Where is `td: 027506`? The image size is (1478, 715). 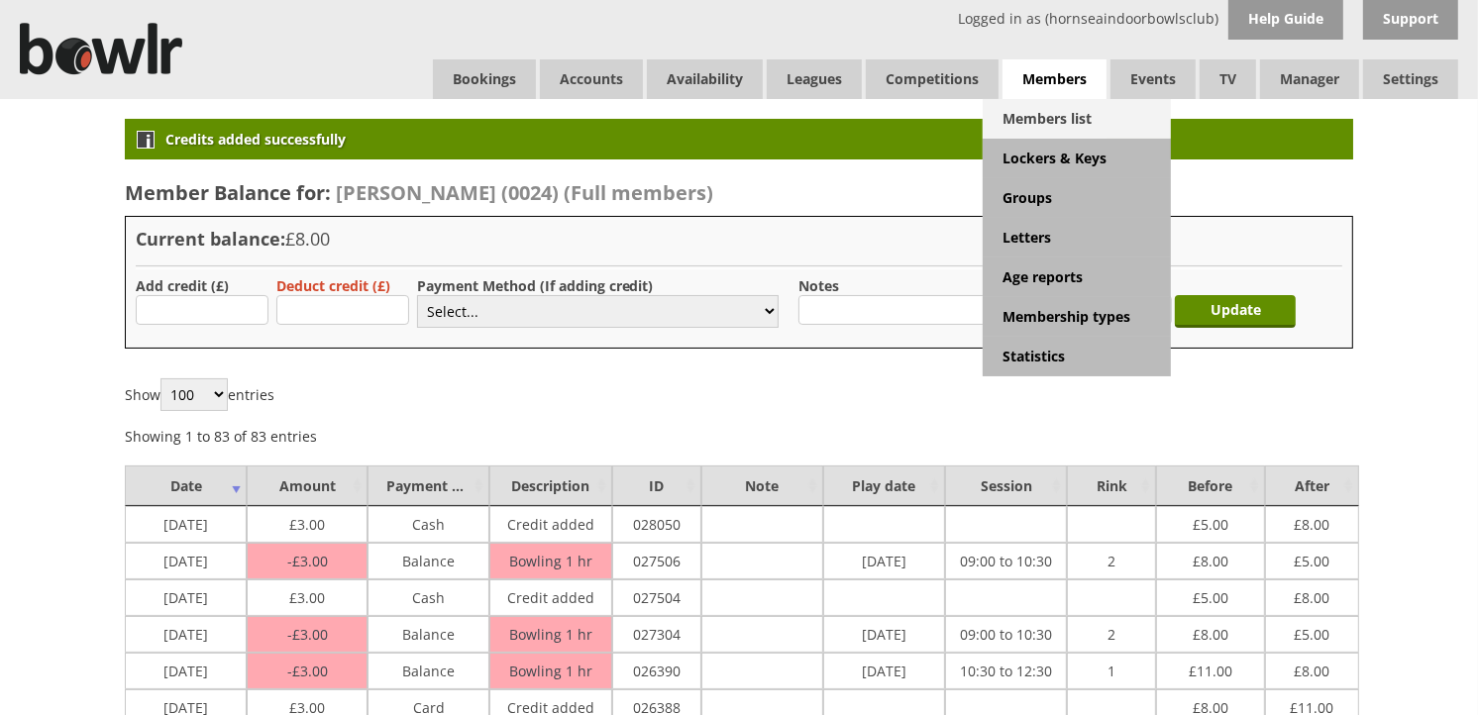 td: 027506 is located at coordinates (657, 561).